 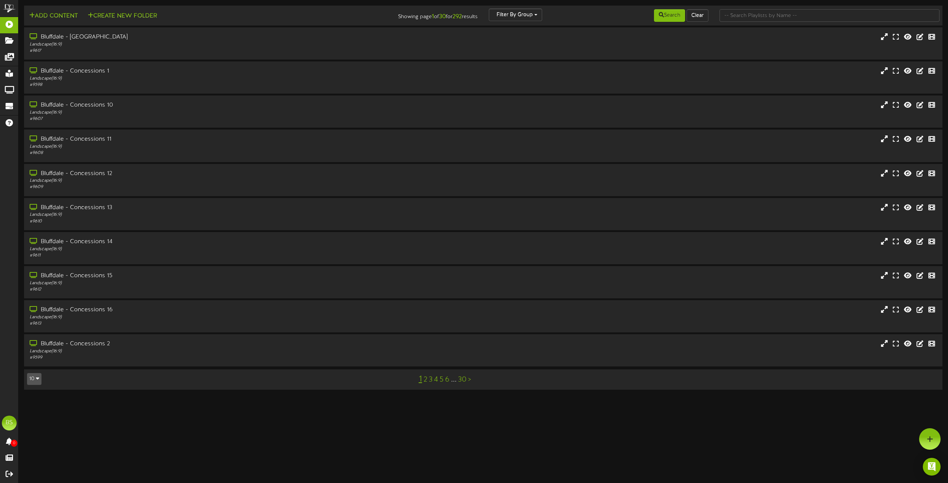 What do you see at coordinates (448, 380) in the screenshot?
I see `a: 6` at bounding box center [448, 380].